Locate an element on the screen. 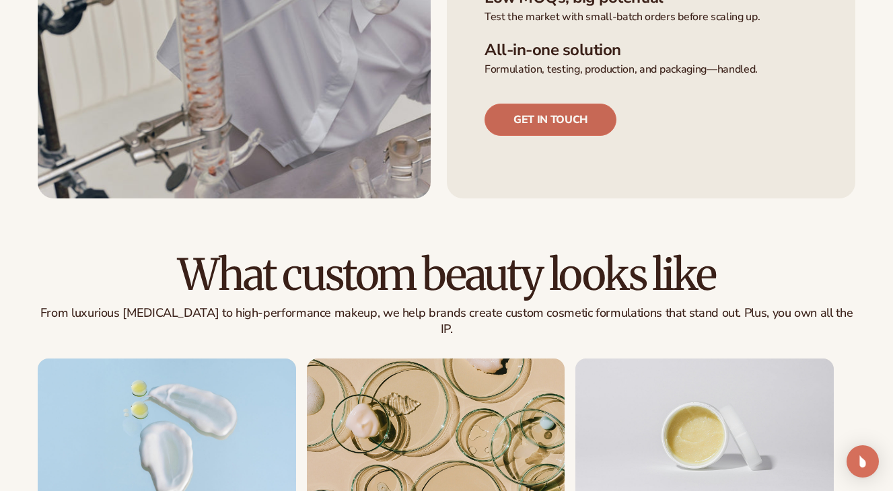  h3: All-in-one solution is located at coordinates (650, 50).